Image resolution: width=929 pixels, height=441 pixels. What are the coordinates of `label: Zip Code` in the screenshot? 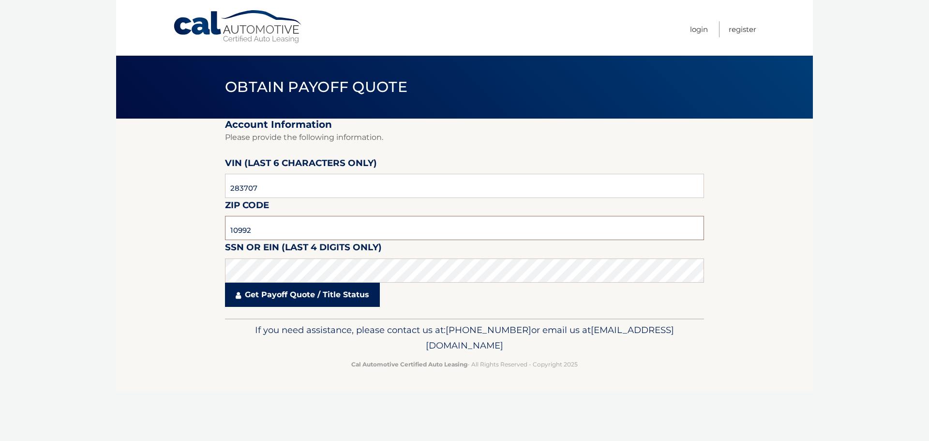 It's located at (247, 207).